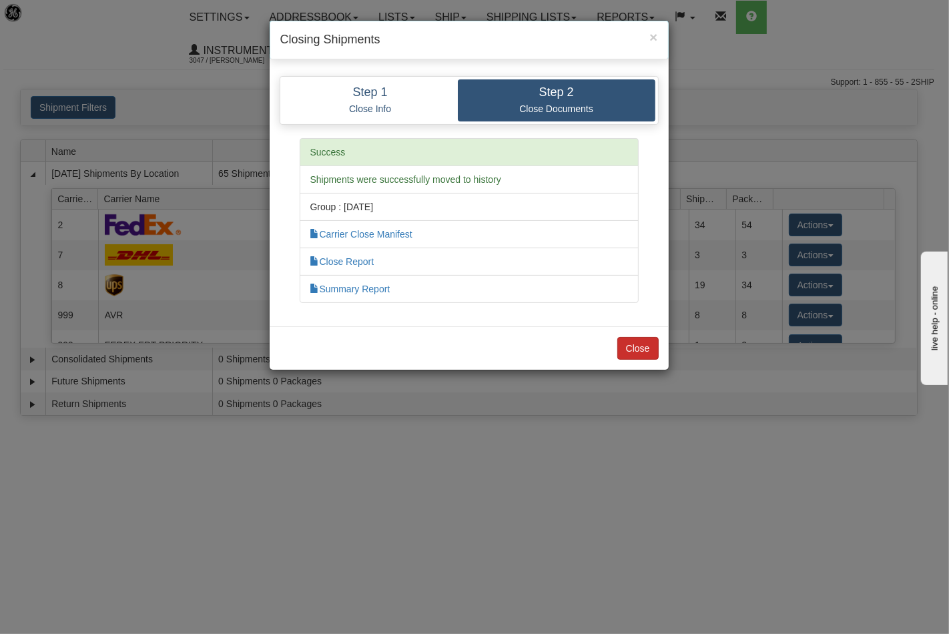 This screenshot has width=949, height=634. What do you see at coordinates (342, 262) in the screenshot?
I see `a: Close Report` at bounding box center [342, 262].